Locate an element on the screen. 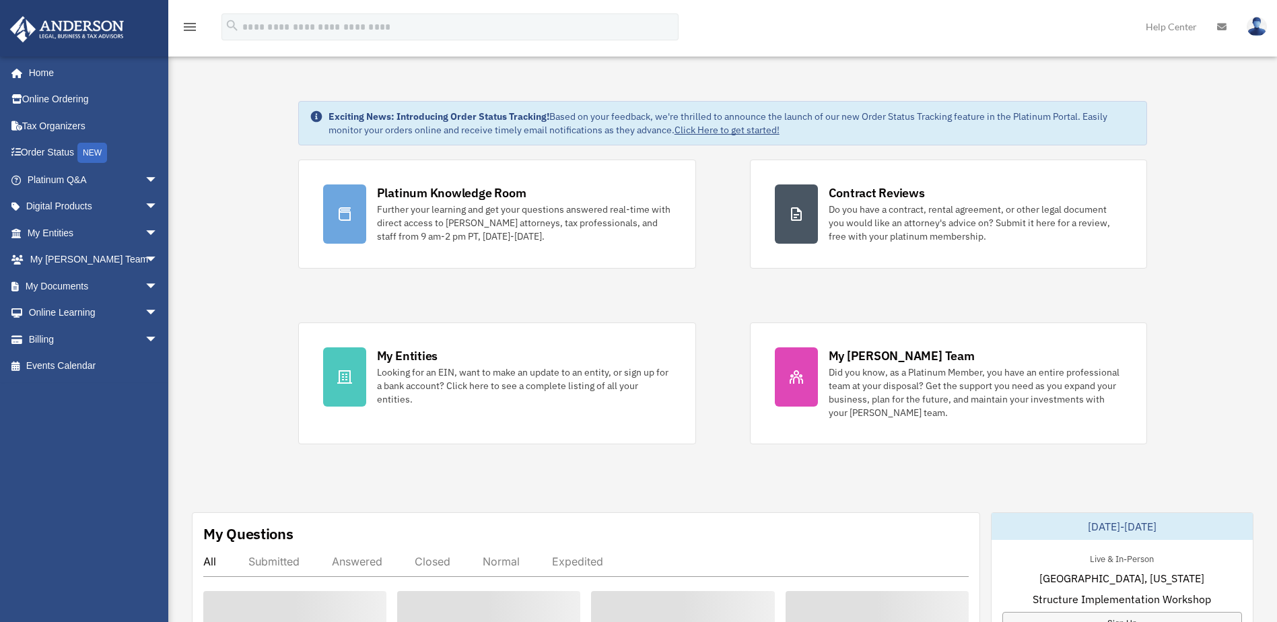 This screenshot has height=622, width=1277. a: My Entities Looking for an EIN, want to make an update to an entity, or sign up for a bank accoun... is located at coordinates (497, 383).